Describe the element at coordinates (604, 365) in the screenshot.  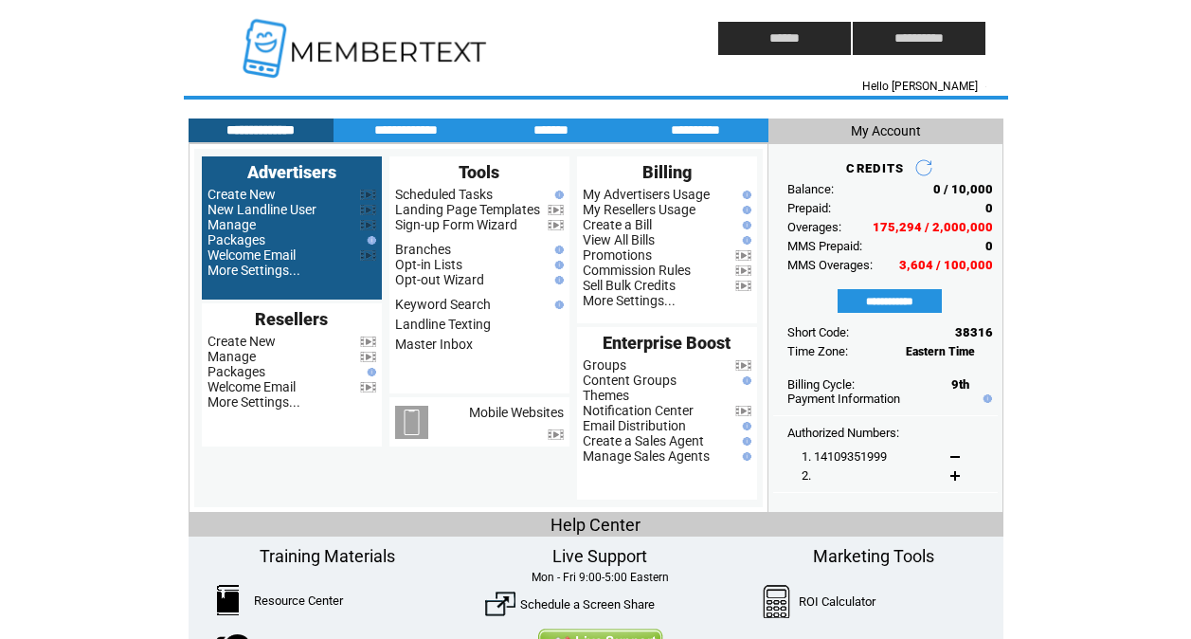
I see `a: Groups` at that location.